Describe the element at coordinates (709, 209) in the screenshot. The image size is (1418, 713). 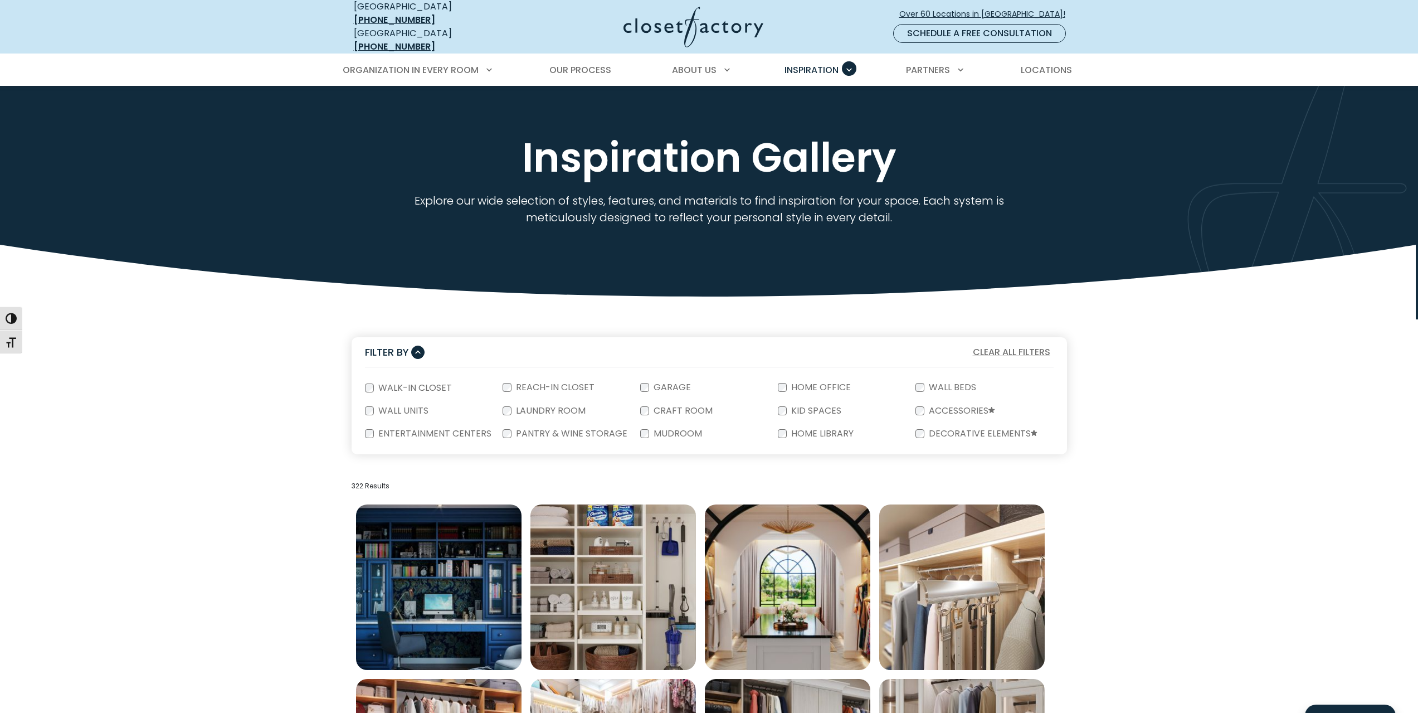
I see `p: Explore our wide selection of styles, features, and materials to find inspiration for your space....` at that location.